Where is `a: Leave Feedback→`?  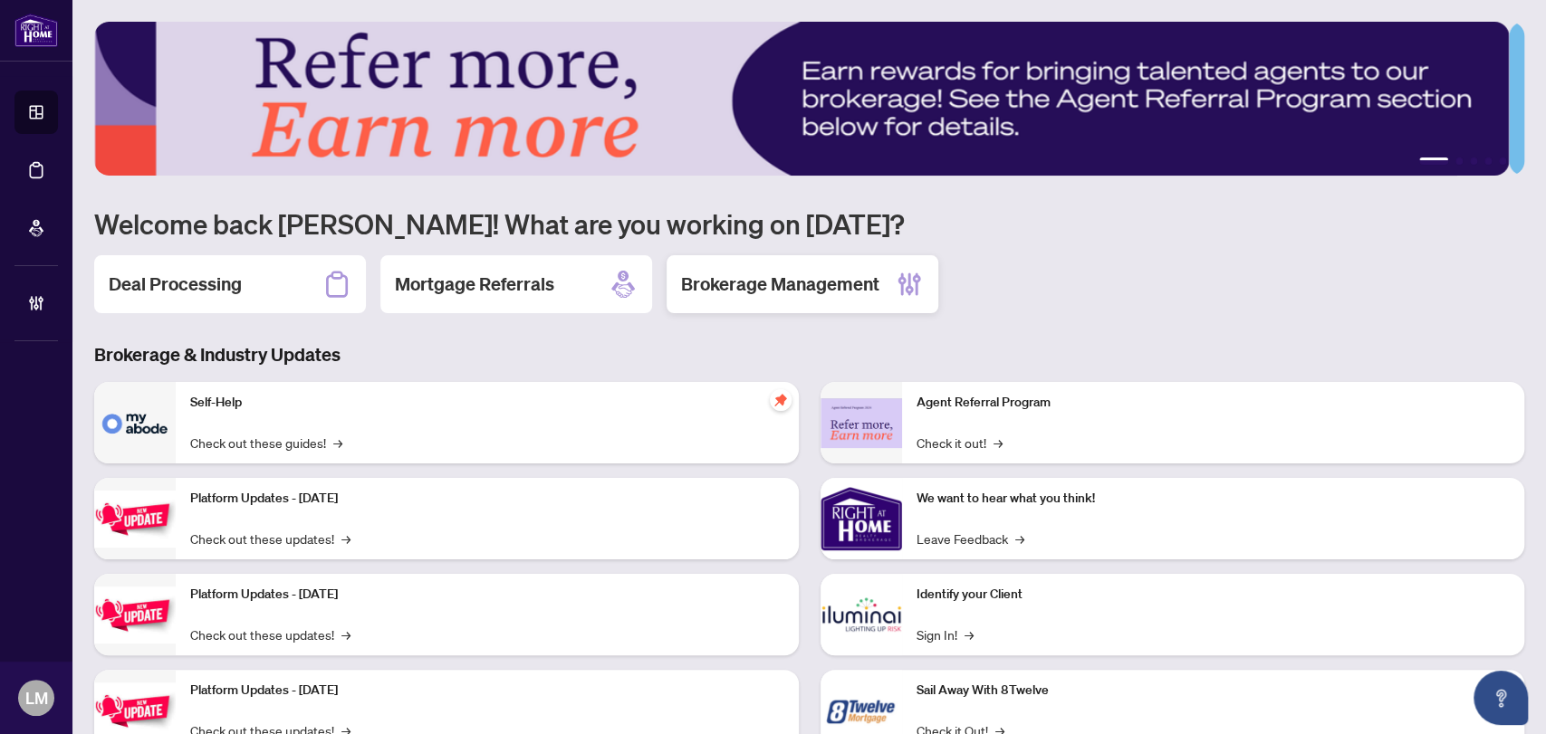 a: Leave Feedback→ is located at coordinates (970, 539).